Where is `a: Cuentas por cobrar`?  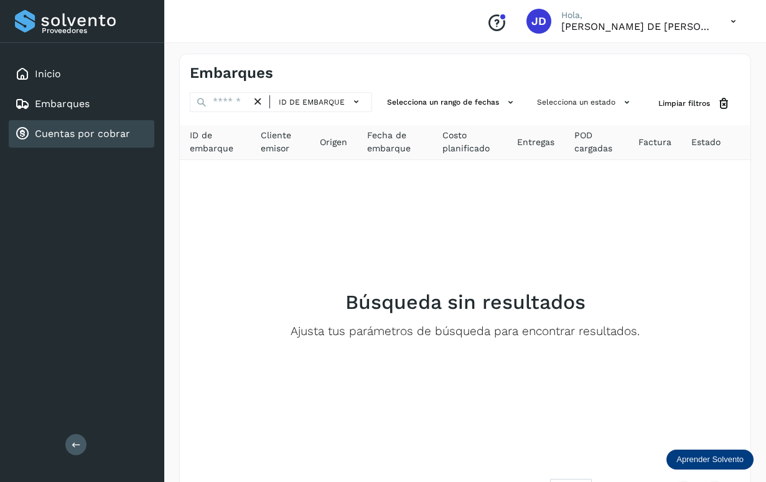 a: Cuentas por cobrar is located at coordinates (82, 133).